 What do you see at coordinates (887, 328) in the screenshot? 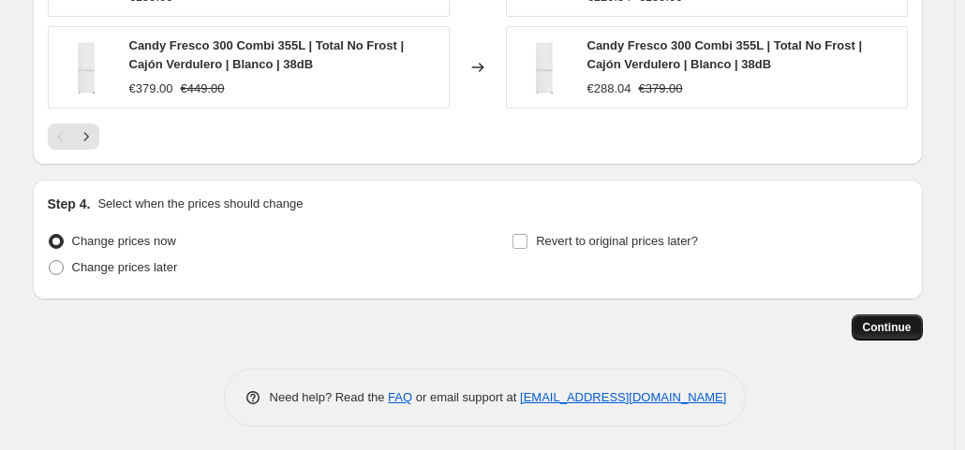
I see `span: Continue` at bounding box center [887, 328].